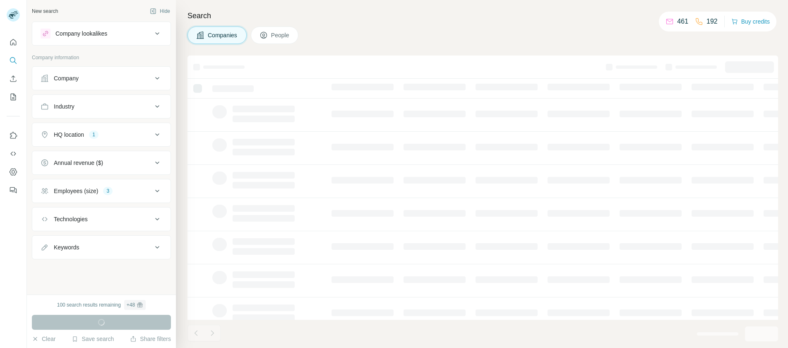 This screenshot has width=788, height=348. Describe the element at coordinates (93, 134) in the screenshot. I see `div: 1` at that location.